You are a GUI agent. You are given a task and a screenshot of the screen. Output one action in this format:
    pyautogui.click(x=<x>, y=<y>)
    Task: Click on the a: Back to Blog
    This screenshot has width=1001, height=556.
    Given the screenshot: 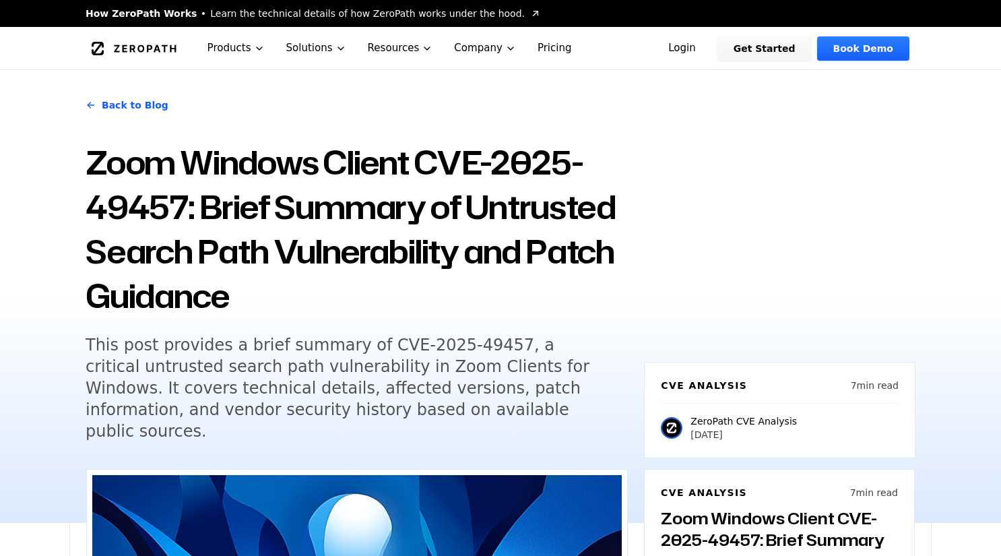 What is the action you would take?
    pyautogui.click(x=127, y=105)
    